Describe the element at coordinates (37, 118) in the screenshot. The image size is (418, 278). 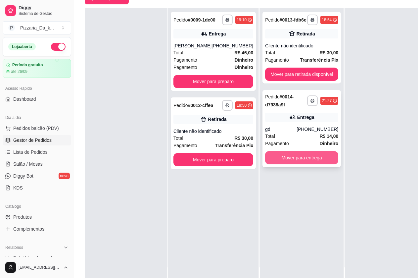
I see `div: Dia a dia` at that location.